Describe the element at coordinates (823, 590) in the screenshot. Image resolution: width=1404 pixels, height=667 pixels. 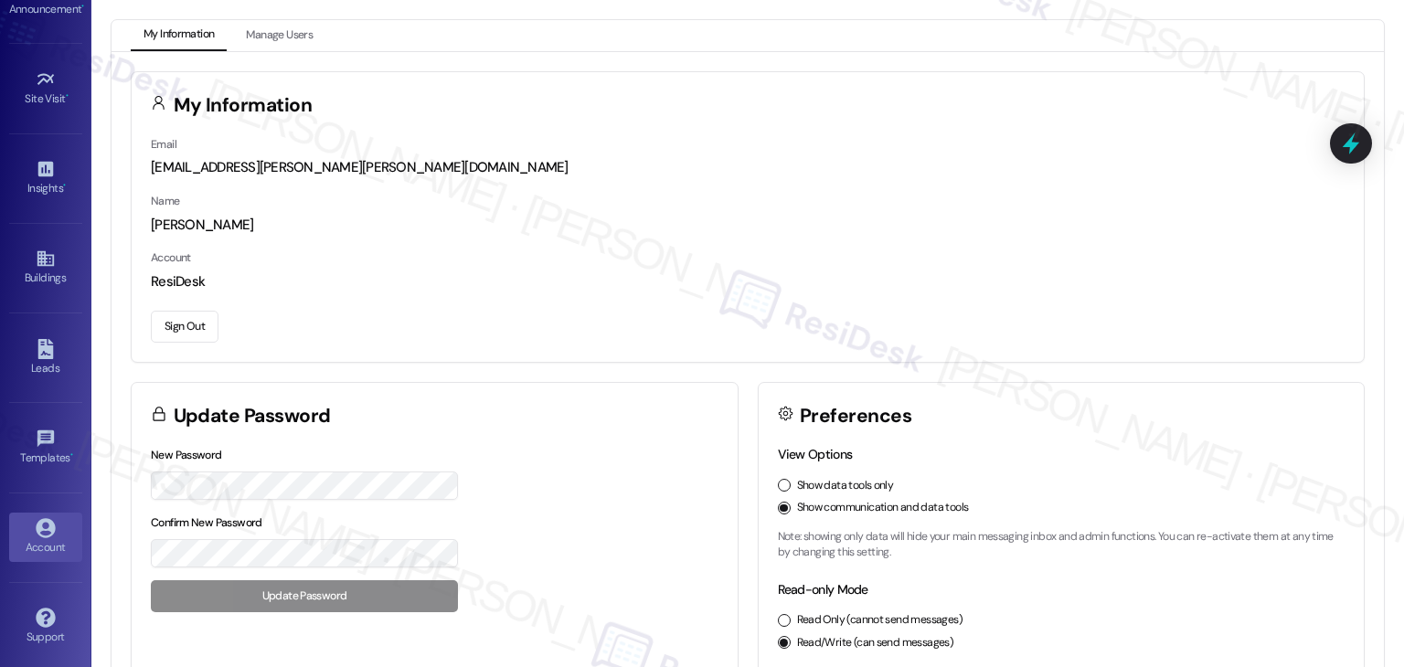
I see `label: Read-only Mode` at that location.